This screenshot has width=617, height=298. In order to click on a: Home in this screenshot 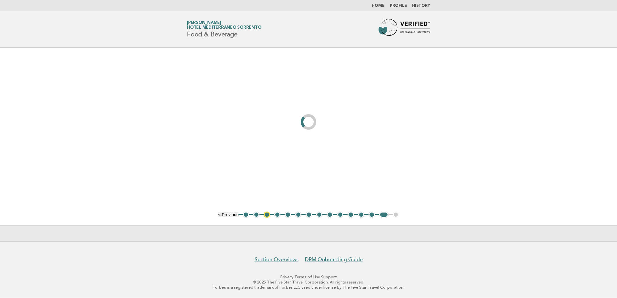, I will do `click(378, 6)`.